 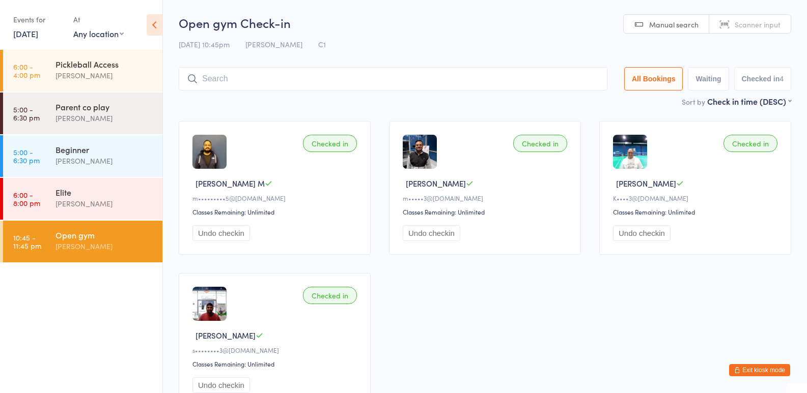 I want to click on div: Pickleball Access, so click(x=104, y=64).